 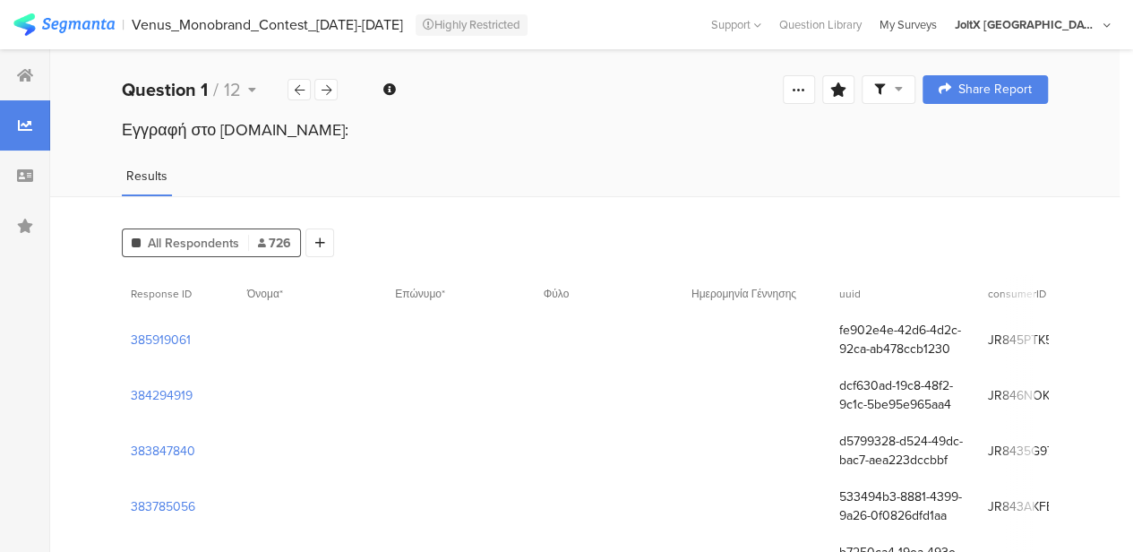 What do you see at coordinates (163, 450) in the screenshot?
I see `section: 383847840` at bounding box center [163, 450].